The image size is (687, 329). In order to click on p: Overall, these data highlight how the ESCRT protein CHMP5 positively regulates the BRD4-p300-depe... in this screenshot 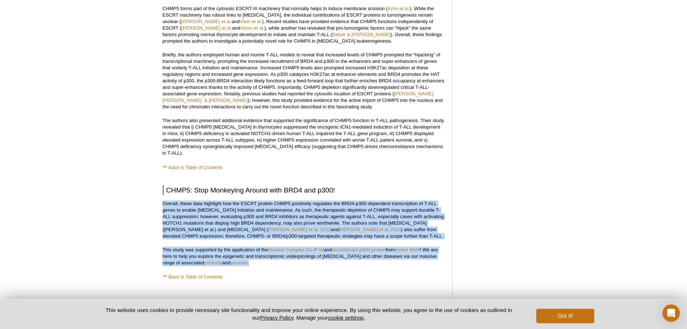, I will do `click(304, 220)`.